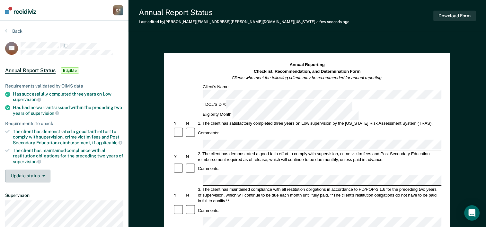  Describe the element at coordinates (68, 110) in the screenshot. I see `div: Has had no warrants issued within the preceding two years of` at that location.